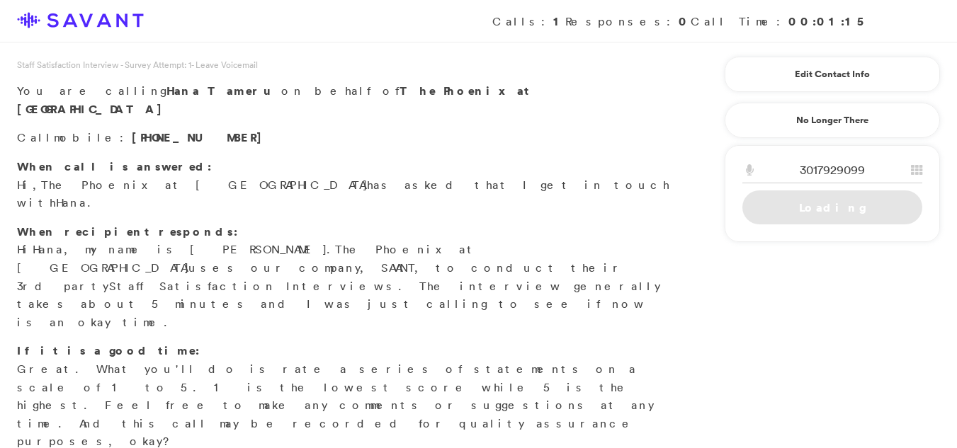 The height and width of the screenshot is (448, 957). I want to click on a: Loading, so click(832, 207).